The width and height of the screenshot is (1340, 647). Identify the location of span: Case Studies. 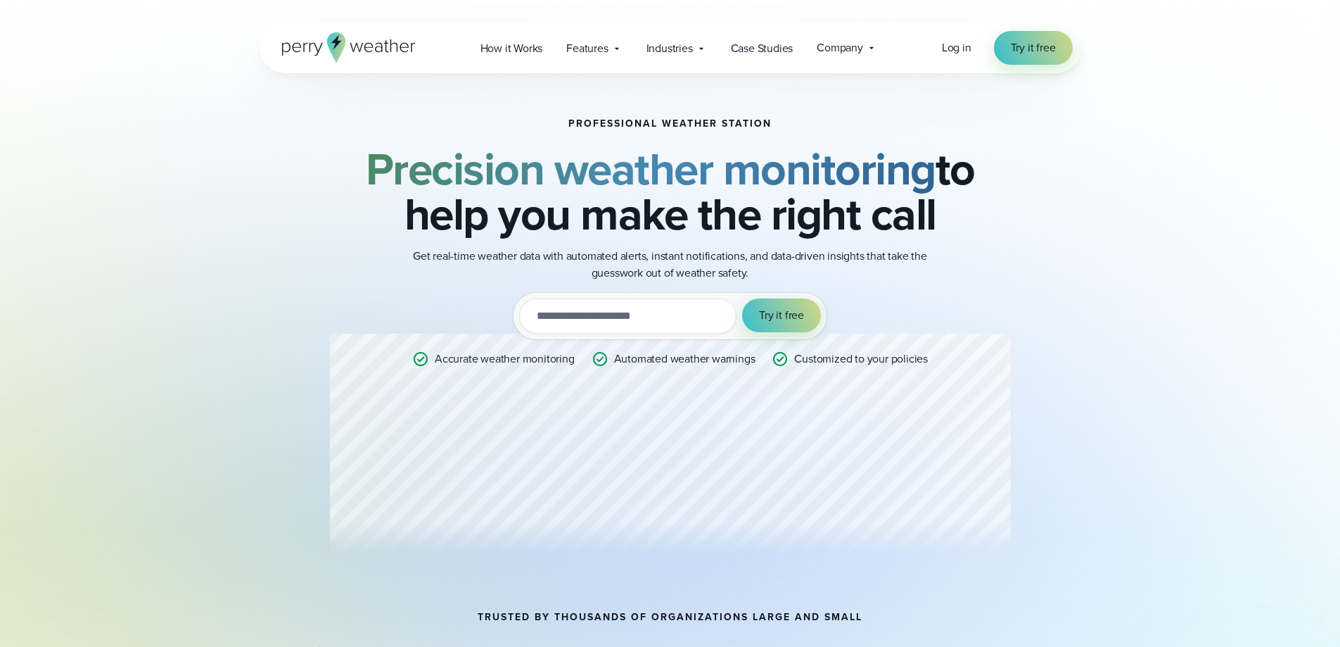
(762, 49).